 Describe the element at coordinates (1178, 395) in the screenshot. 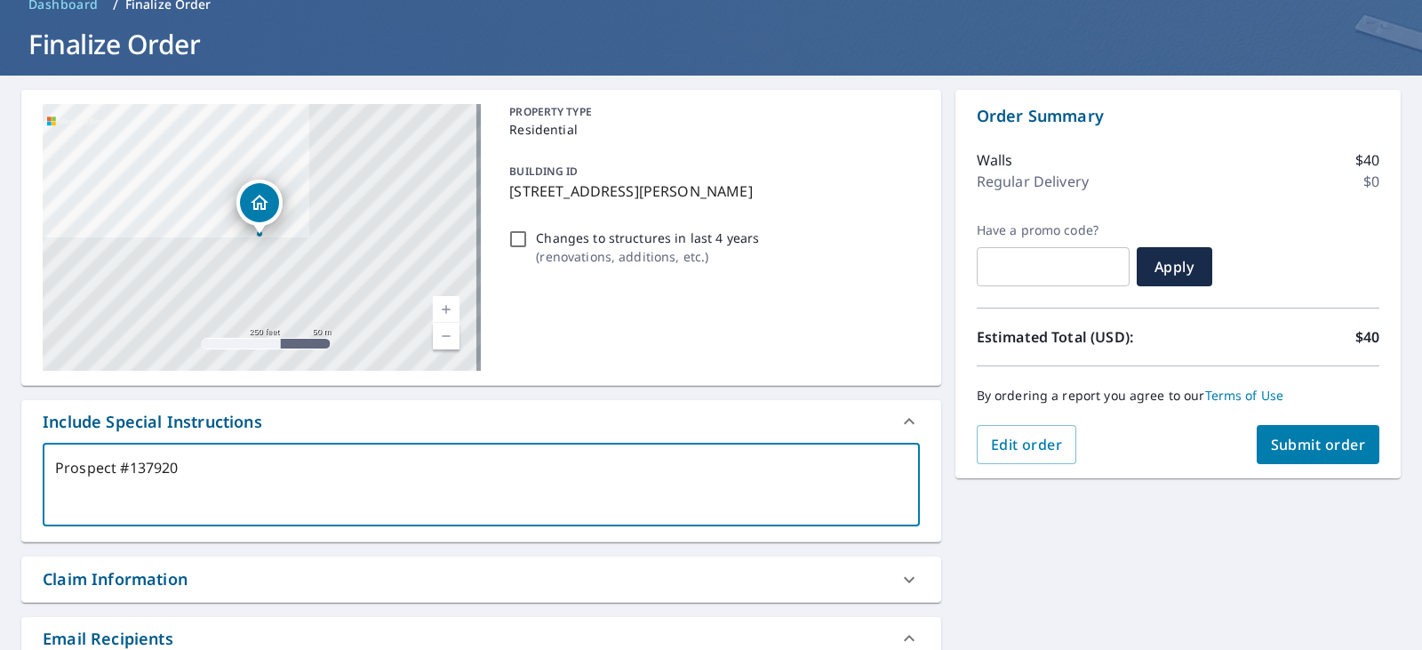

I see `p: By ordering a report you agree to our` at that location.